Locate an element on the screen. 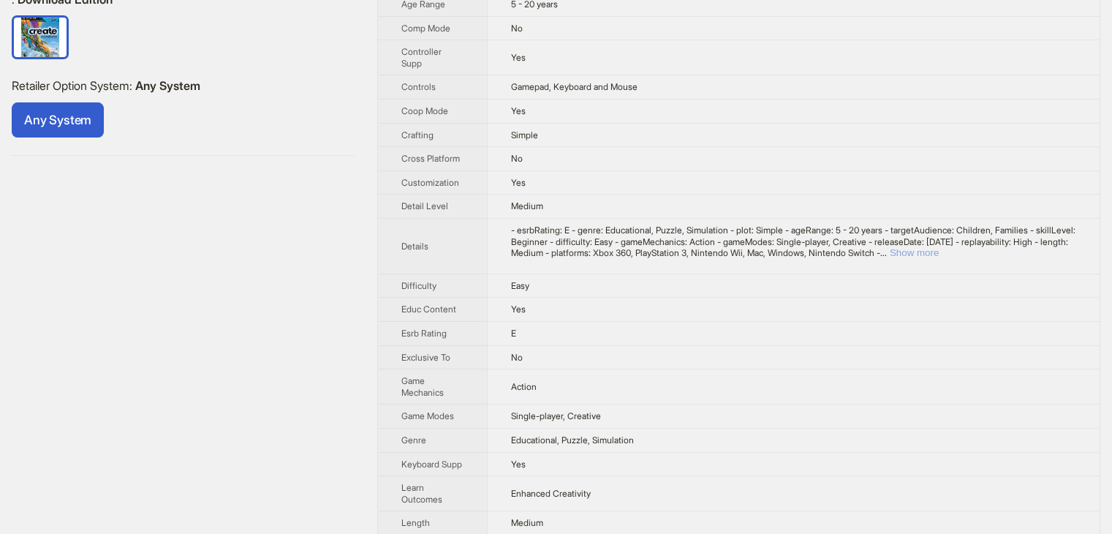 Image resolution: width=1112 pixels, height=534 pixels. span: Game Mechanics is located at coordinates (423, 386).